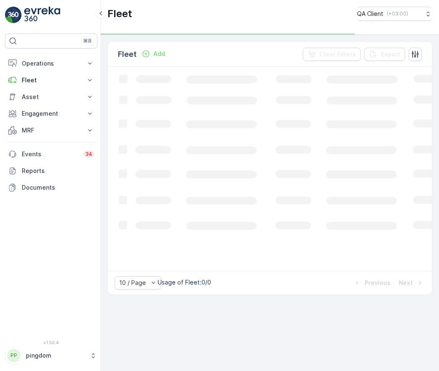  What do you see at coordinates (89, 154) in the screenshot?
I see `p: 34` at bounding box center [89, 154].